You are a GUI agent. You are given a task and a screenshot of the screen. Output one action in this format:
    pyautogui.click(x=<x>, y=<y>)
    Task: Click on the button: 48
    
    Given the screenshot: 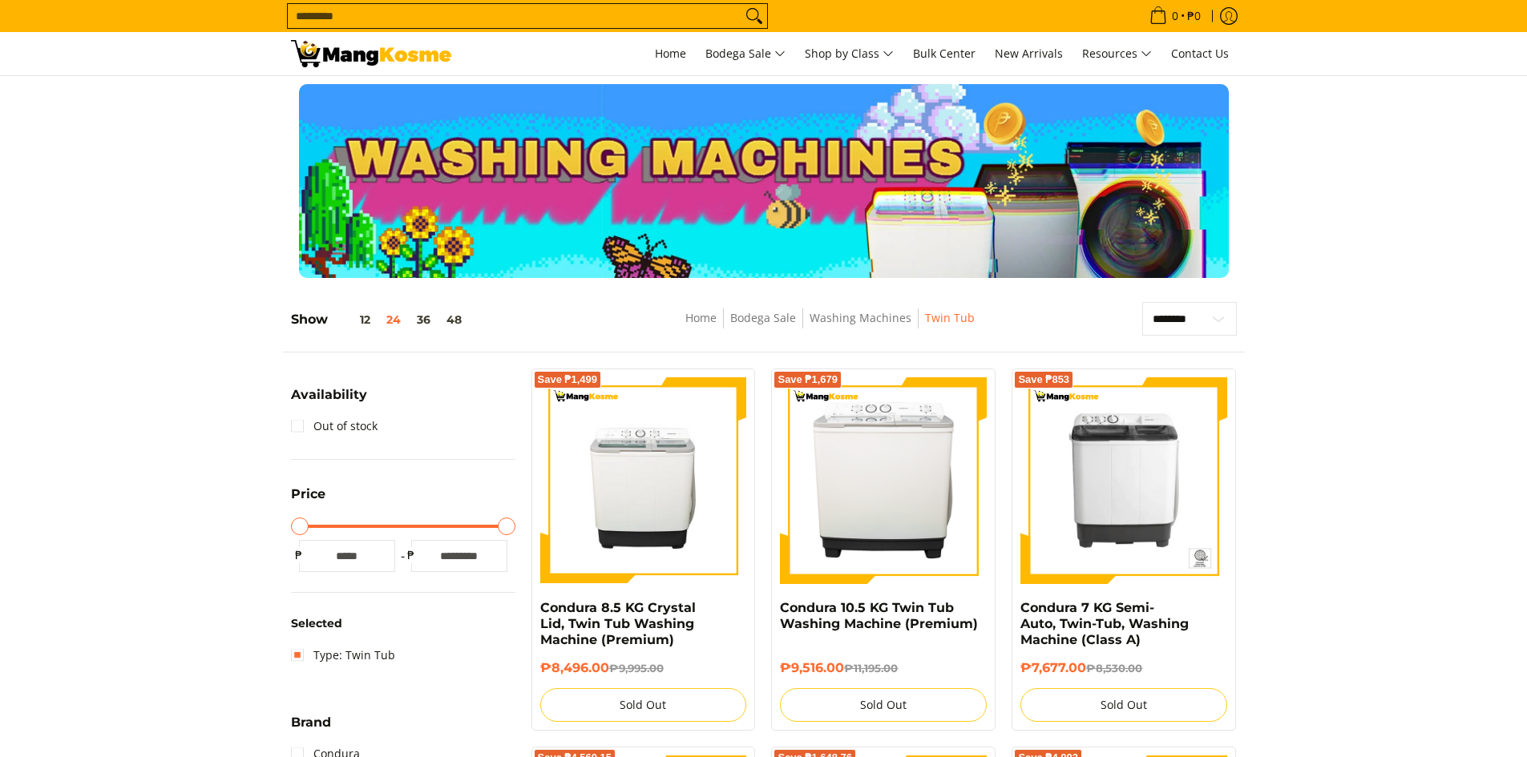 What is the action you would take?
    pyautogui.click(x=454, y=320)
    